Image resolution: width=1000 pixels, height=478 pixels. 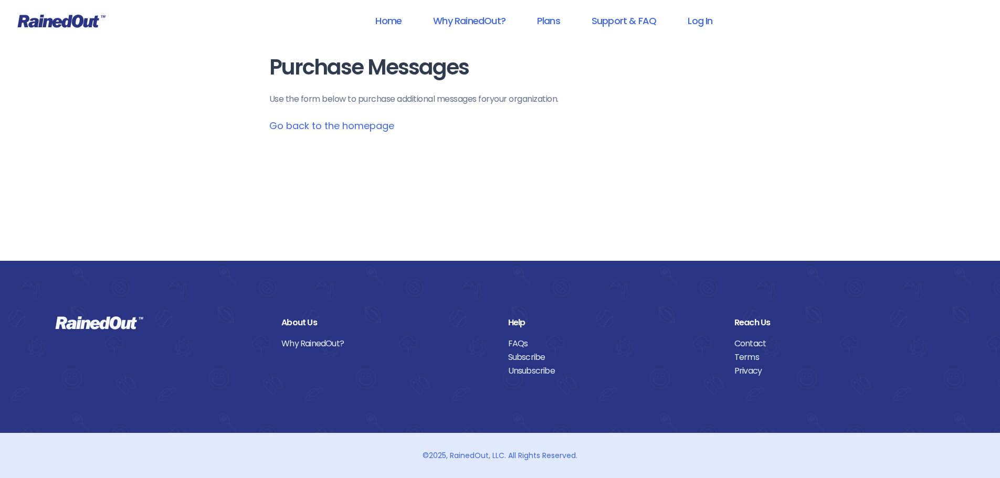 I want to click on a: Log In, so click(x=700, y=20).